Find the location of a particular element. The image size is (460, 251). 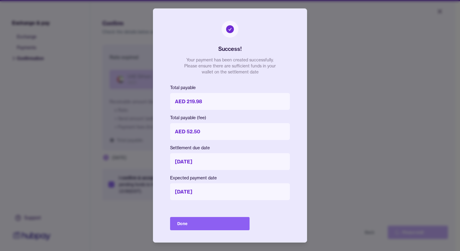

button: Done is located at coordinates (210, 224).